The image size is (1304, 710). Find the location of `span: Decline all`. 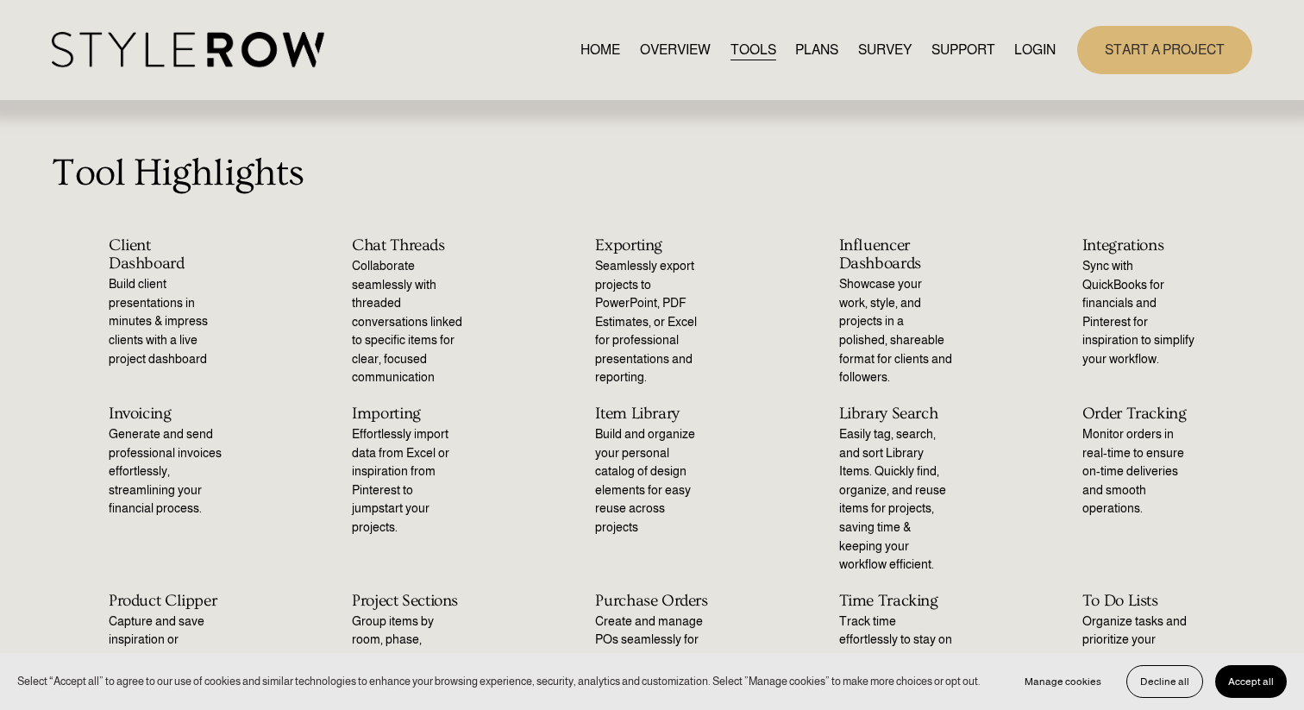

span: Decline all is located at coordinates (1164, 681).